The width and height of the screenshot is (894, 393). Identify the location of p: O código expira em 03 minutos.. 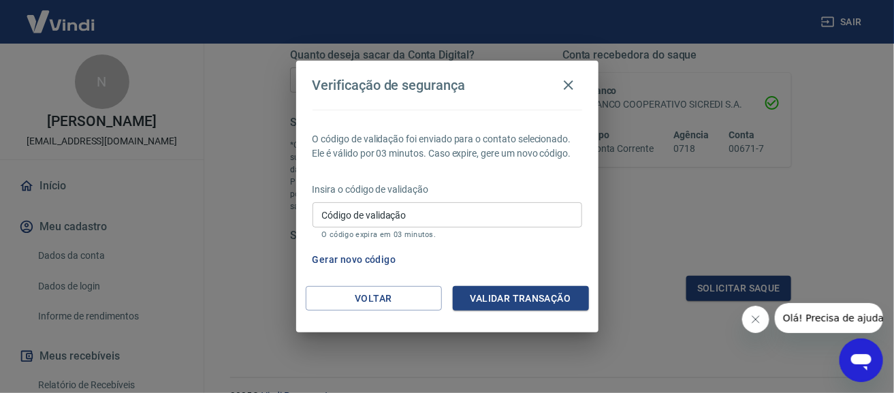
(447, 234).